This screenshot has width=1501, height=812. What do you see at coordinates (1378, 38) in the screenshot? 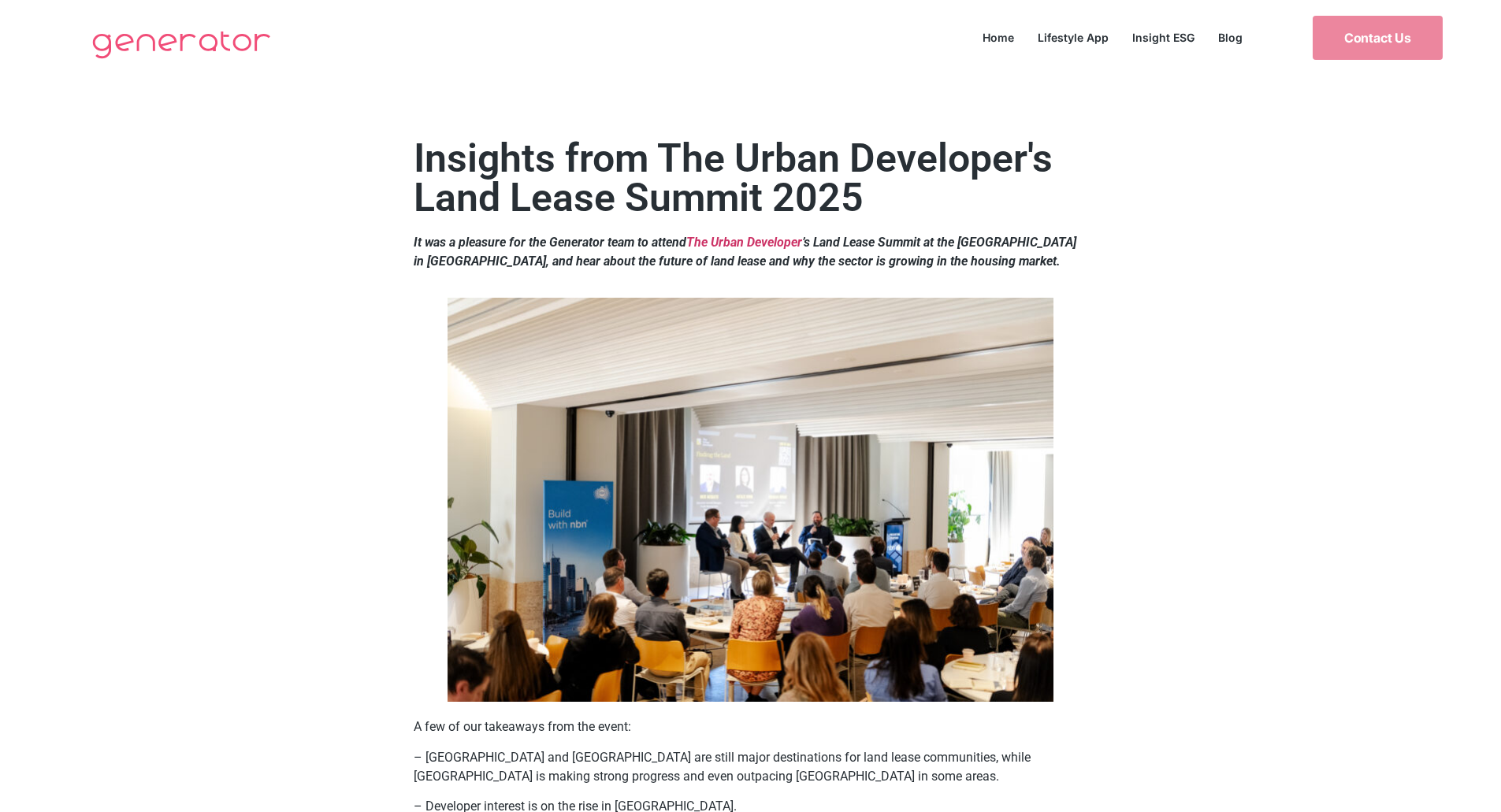
I see `span: Contact Us` at bounding box center [1378, 38].